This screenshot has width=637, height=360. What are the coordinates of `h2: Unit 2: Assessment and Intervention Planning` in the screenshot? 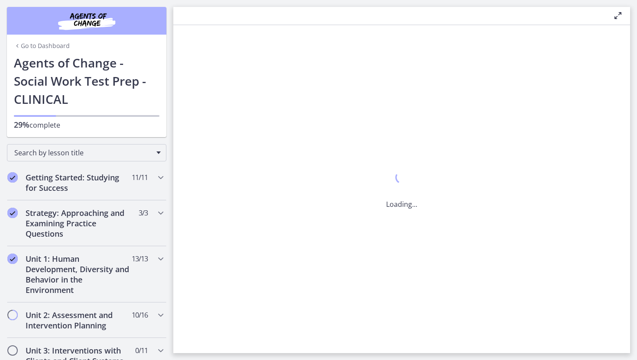 It's located at (78, 320).